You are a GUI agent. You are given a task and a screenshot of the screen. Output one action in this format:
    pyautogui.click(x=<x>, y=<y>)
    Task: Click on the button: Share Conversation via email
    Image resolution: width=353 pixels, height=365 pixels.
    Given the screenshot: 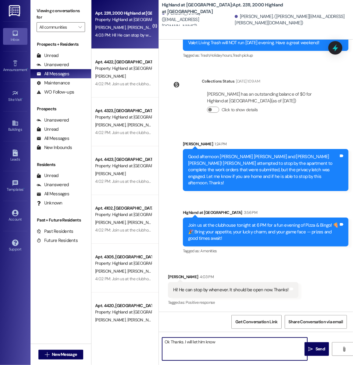 What is the action you would take?
    pyautogui.click(x=316, y=322)
    